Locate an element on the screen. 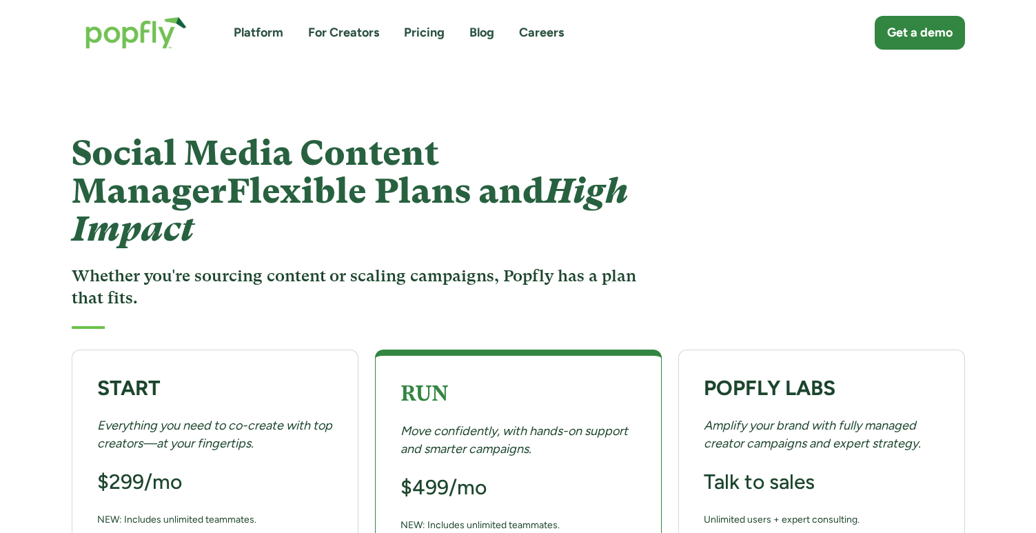 Image resolution: width=1036 pixels, height=533 pixels. em: Amplify your brand with fully managed creator campaigns and expert strategy. is located at coordinates (812, 433).